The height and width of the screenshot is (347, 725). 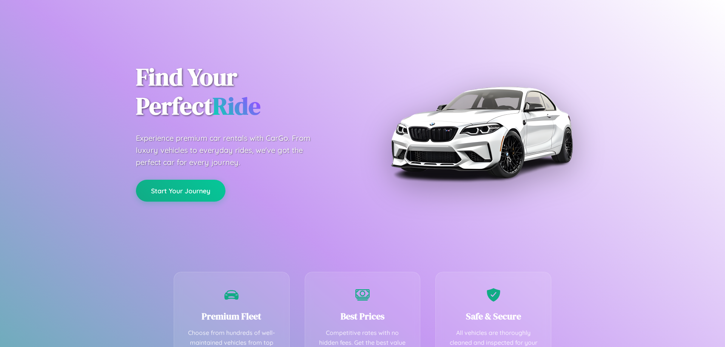 I want to click on span: Ride, so click(x=237, y=106).